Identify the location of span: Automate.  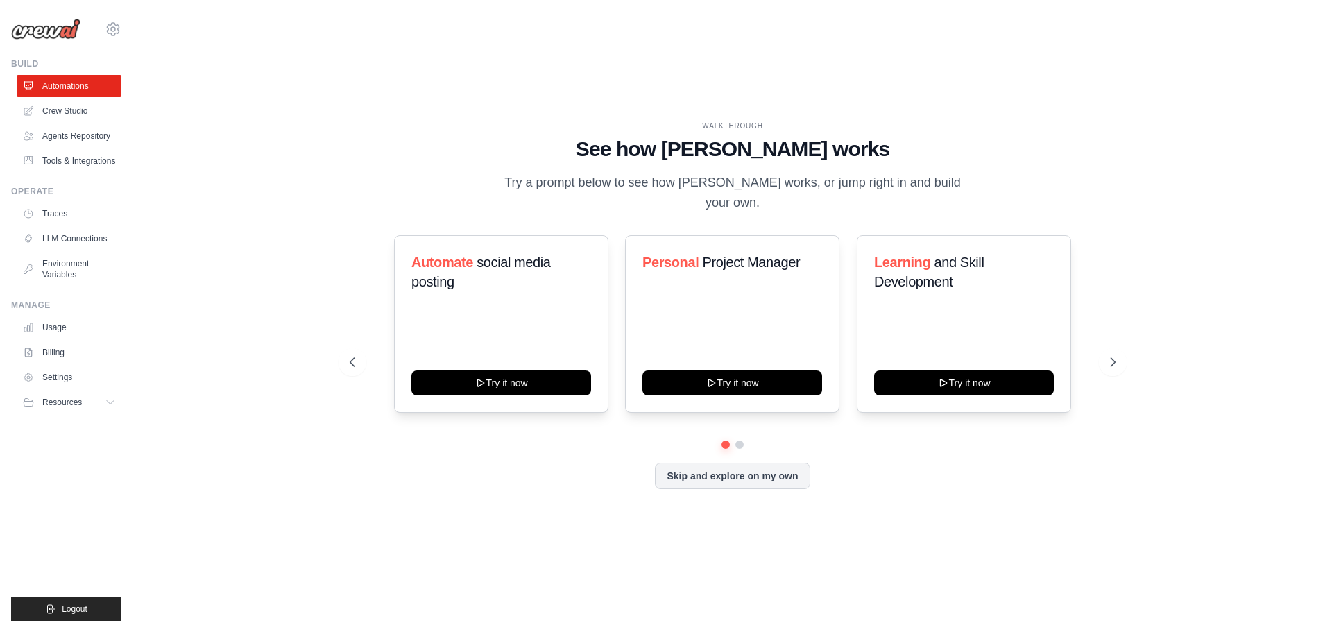
(442, 262).